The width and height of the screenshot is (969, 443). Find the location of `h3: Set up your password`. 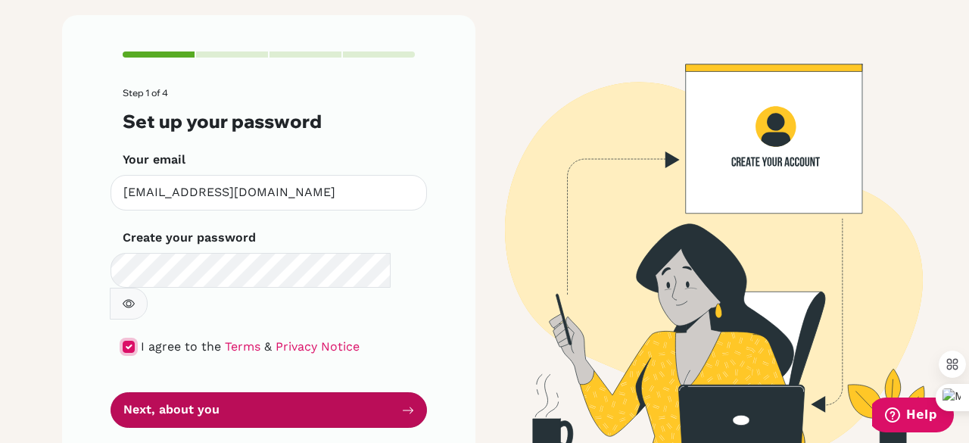

h3: Set up your password is located at coordinates (269, 121).